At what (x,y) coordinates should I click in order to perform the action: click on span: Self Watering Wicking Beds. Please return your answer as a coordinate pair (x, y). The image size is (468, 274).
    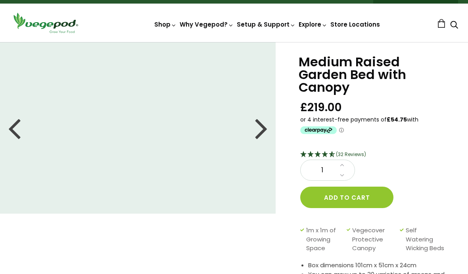
    Looking at the image, I should click on (425, 239).